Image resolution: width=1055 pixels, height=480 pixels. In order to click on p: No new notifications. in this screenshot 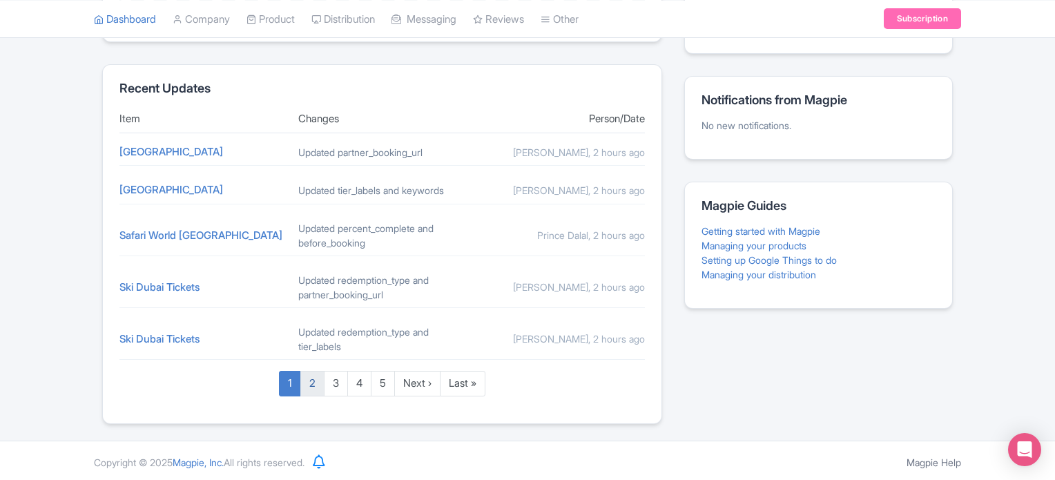, I will do `click(818, 125)`.